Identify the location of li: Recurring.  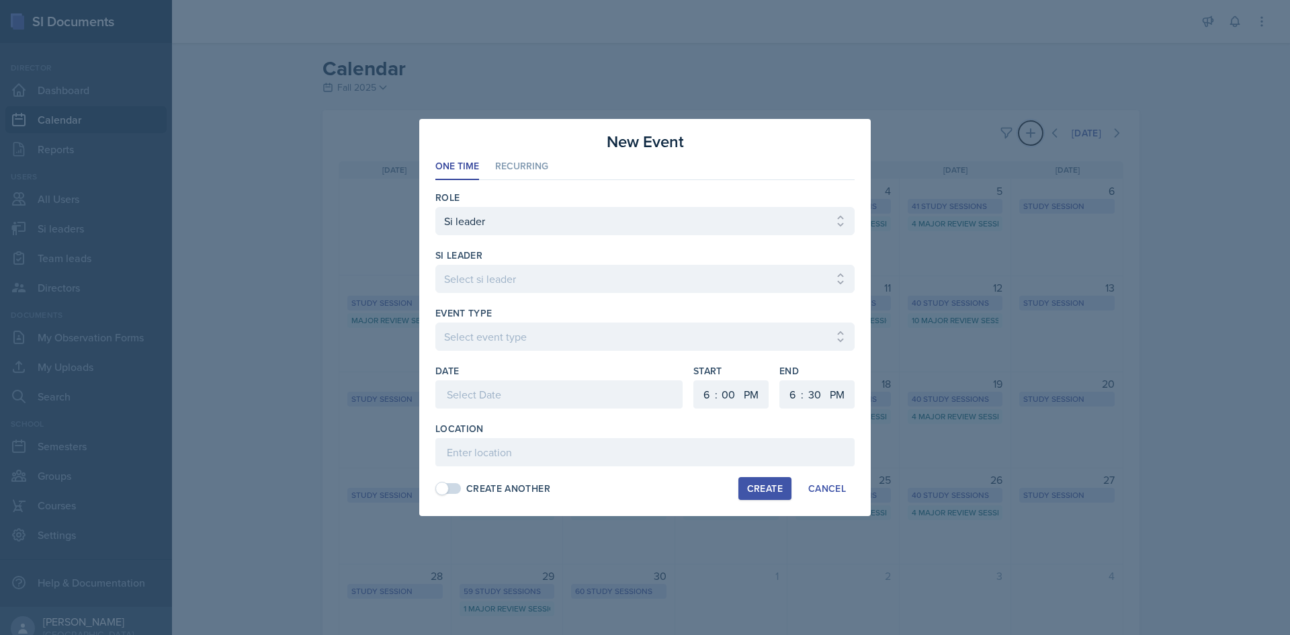
(521, 167).